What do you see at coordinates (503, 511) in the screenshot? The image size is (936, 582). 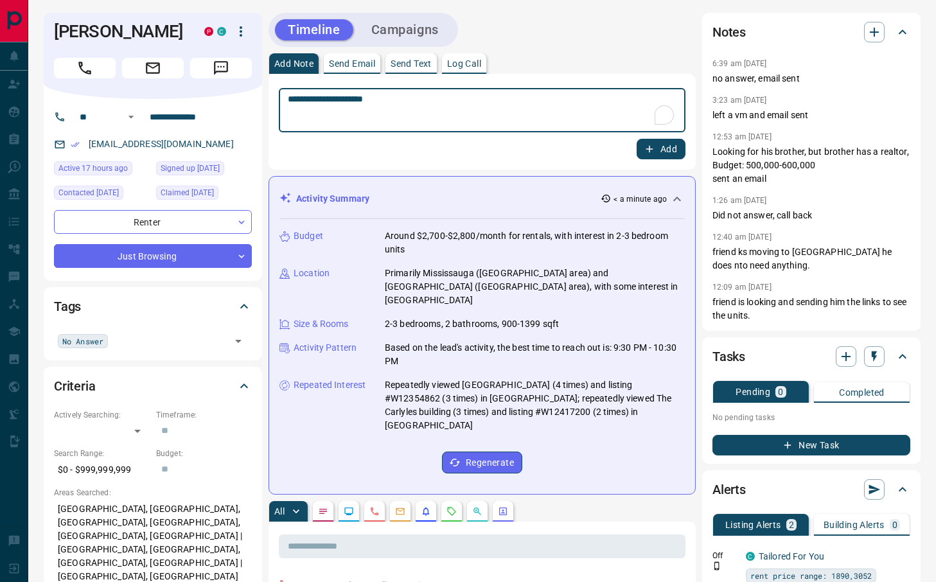 I see `svg: Agent Actions` at bounding box center [503, 511].